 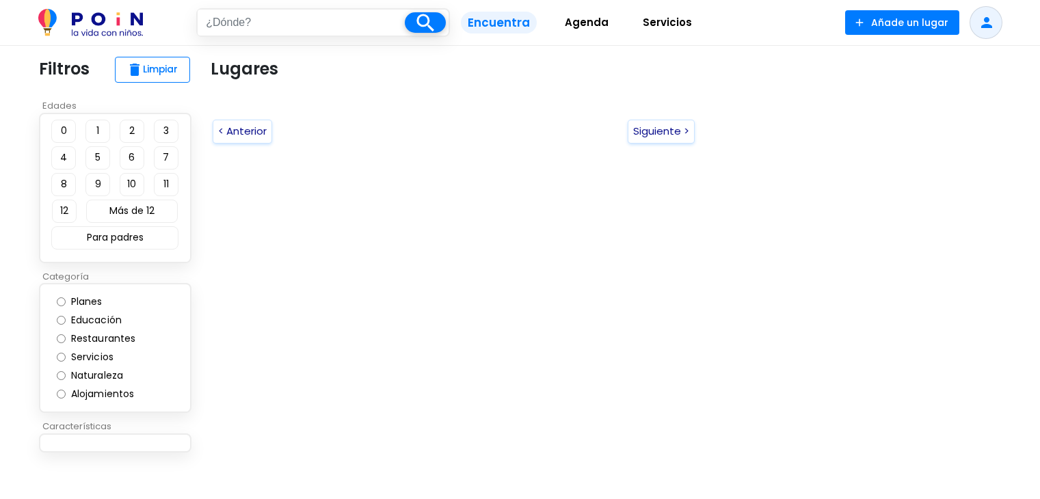 I want to click on button: 7, so click(x=166, y=158).